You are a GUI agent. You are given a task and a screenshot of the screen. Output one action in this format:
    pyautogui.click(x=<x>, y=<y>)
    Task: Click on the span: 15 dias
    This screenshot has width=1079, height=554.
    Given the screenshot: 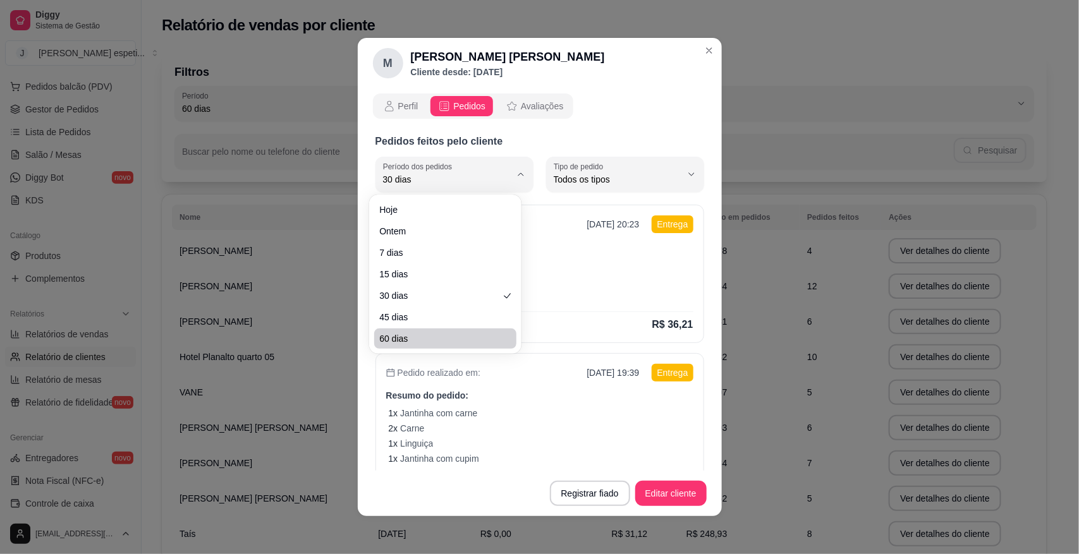 What is the action you would take?
    pyautogui.click(x=439, y=274)
    